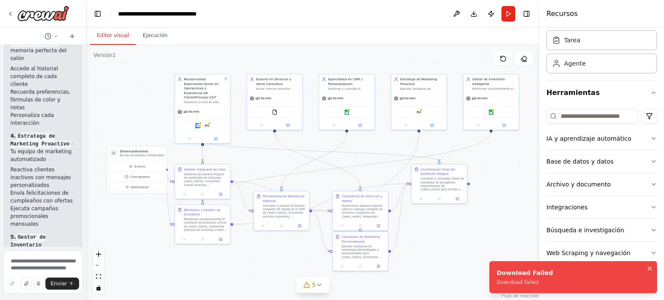 The width and height of the screenshot is (664, 300). I want to click on font: Desencadenantes, so click(134, 151).